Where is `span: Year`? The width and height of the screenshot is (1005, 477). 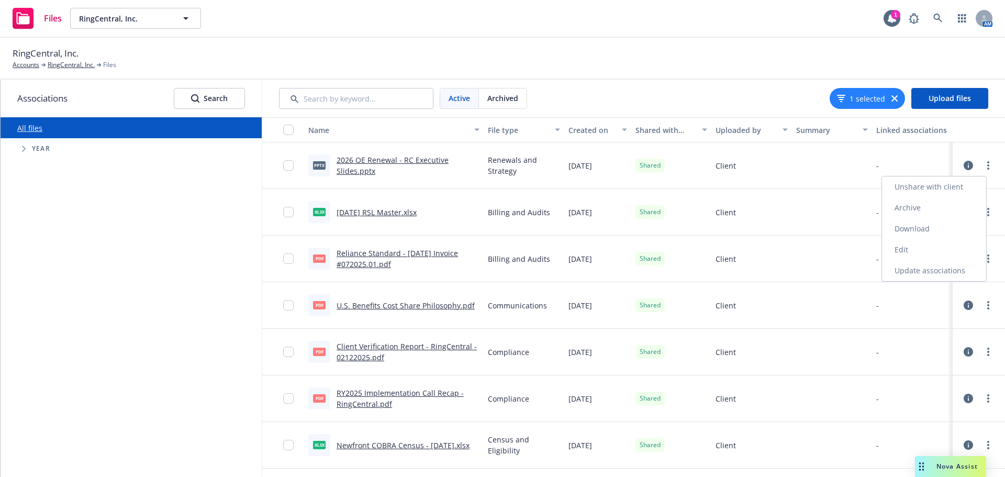 span: Year is located at coordinates (41, 149).